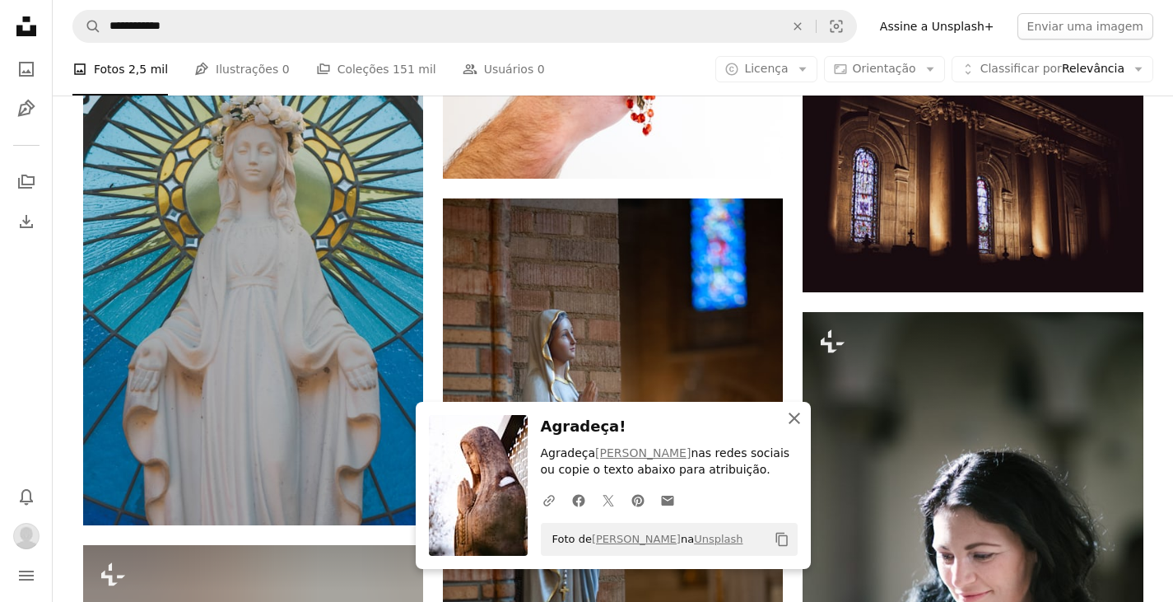 The height and width of the screenshot is (602, 1173). What do you see at coordinates (26, 497) in the screenshot?
I see `button: Notificações` at bounding box center [26, 497].